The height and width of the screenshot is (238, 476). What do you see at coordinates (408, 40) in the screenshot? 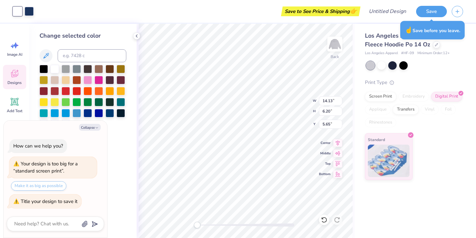
I see `span: Los Angeles Apparel L/S Heavy Fleece Hoodie Po 14 Oz` at bounding box center [408, 40].